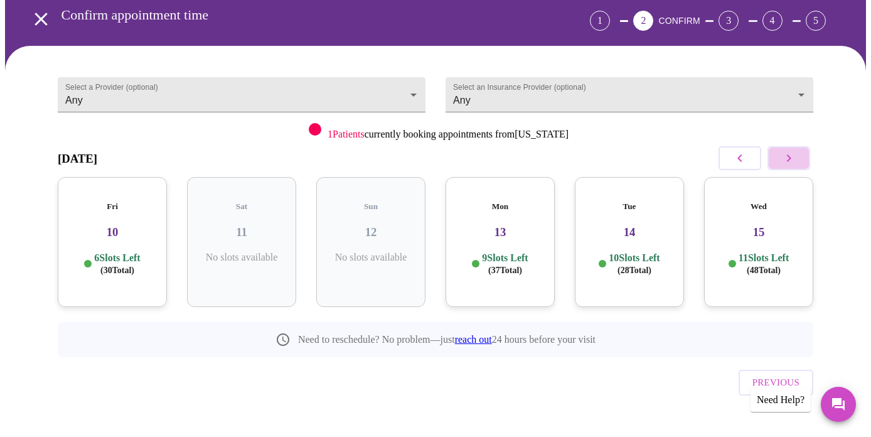 The width and height of the screenshot is (871, 437). Describe the element at coordinates (505, 270) in the screenshot. I see `span: ( 37 Total)` at that location.